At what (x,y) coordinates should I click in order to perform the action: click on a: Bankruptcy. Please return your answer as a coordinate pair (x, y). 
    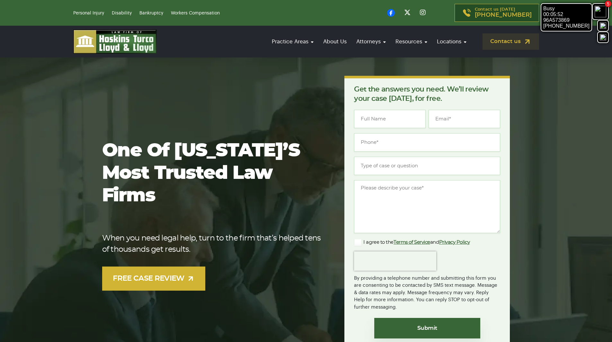
    Looking at the image, I should click on (151, 13).